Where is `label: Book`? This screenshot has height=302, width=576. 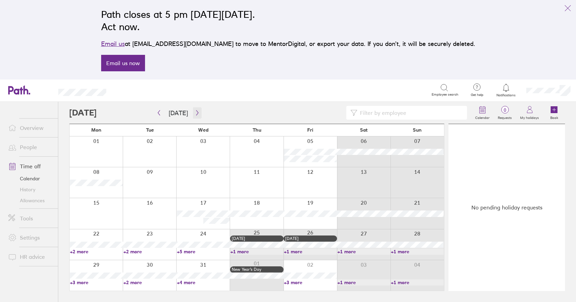 label: Book is located at coordinates (554, 117).